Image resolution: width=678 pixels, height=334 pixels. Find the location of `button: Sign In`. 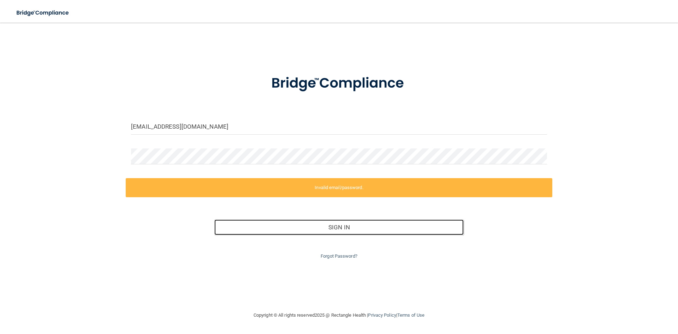

button: Sign In is located at coordinates (339, 227).